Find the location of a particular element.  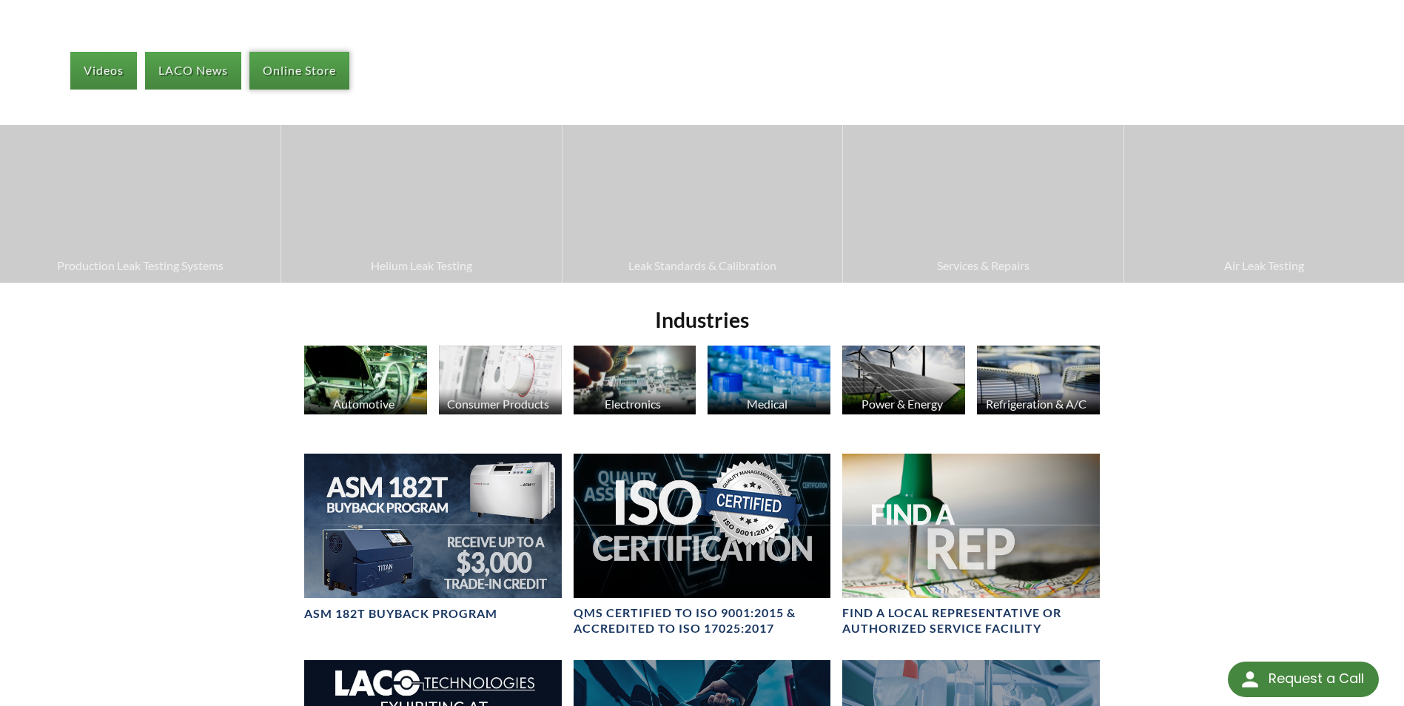

a: Medical Medicine Bottle image is located at coordinates (769, 382).